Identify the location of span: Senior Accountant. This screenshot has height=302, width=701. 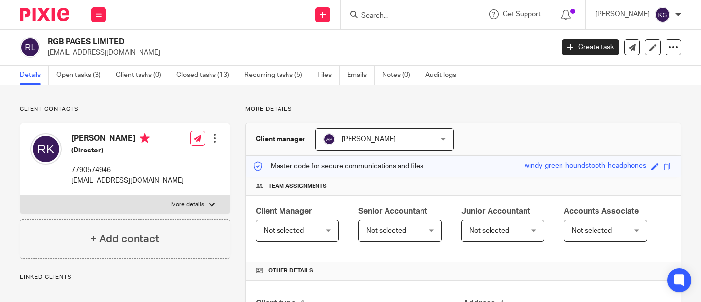
(393, 211).